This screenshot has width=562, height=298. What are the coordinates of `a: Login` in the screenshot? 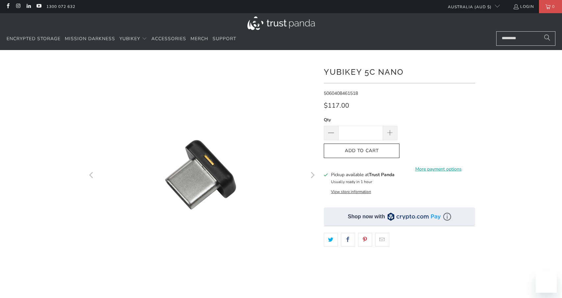 It's located at (524, 7).